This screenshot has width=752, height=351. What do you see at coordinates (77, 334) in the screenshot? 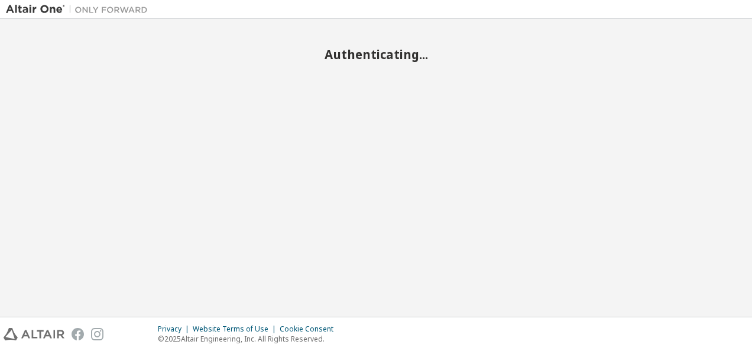
I see `img: facebook.svg` at bounding box center [77, 334].